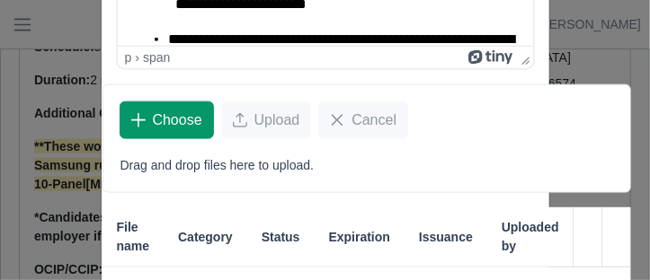 The image size is (650, 280). Describe the element at coordinates (367, 165) in the screenshot. I see `p: Drag and drop files here to upload.` at that location.